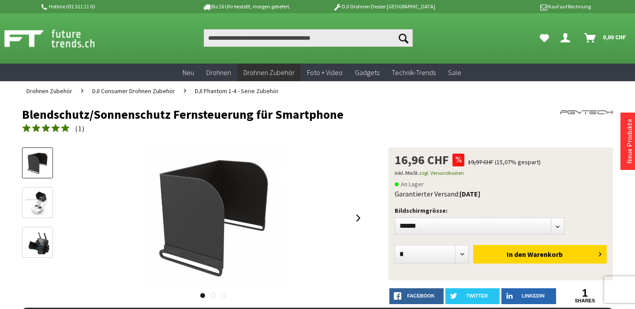 Image resolution: width=635 pixels, height=309 pixels. Describe the element at coordinates (500, 194) in the screenshot. I see `div: Garantierter Versand:` at that location.